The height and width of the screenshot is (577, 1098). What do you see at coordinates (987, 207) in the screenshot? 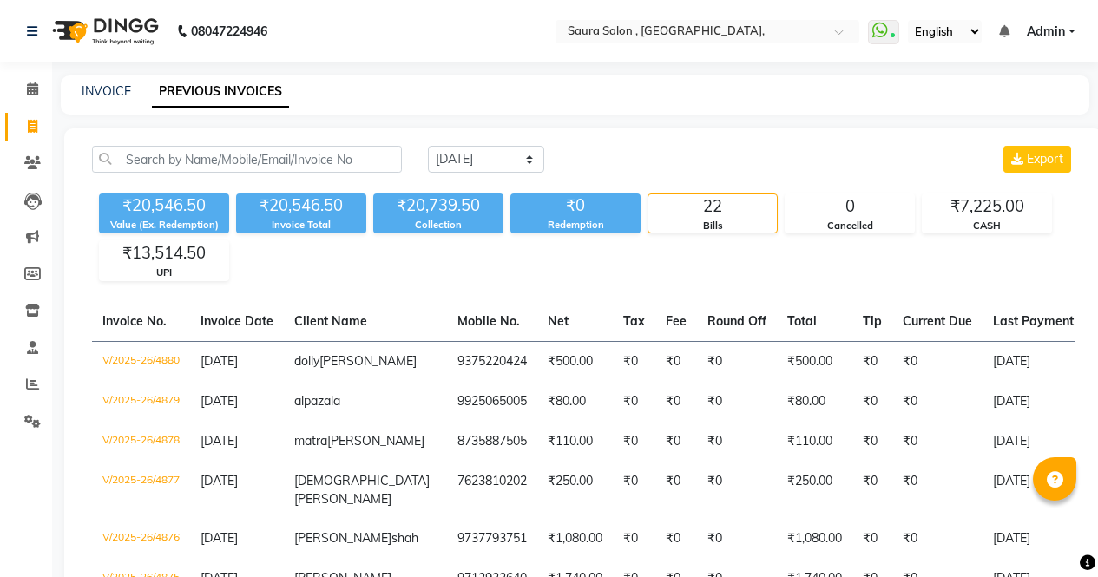
I see `div: ₹7,225.00` at bounding box center [987, 207].